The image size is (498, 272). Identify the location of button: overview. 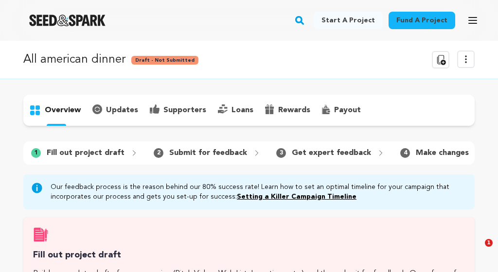
(55, 110).